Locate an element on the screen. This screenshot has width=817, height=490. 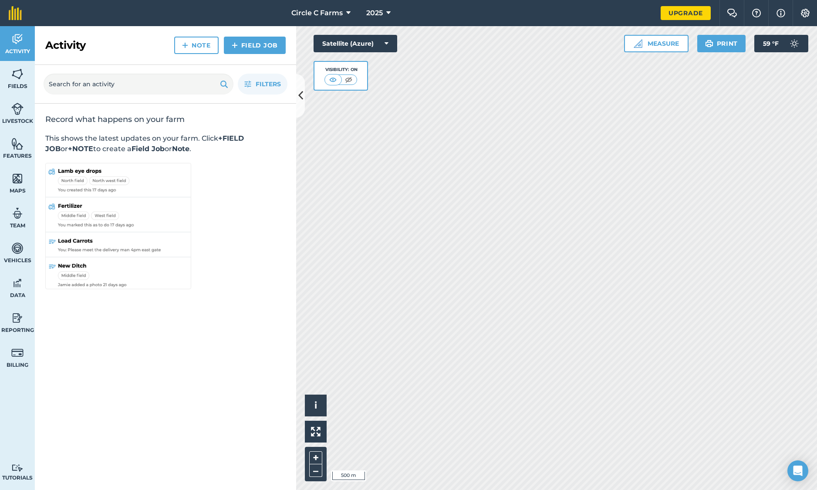
button: 59 °F is located at coordinates (782, 44).